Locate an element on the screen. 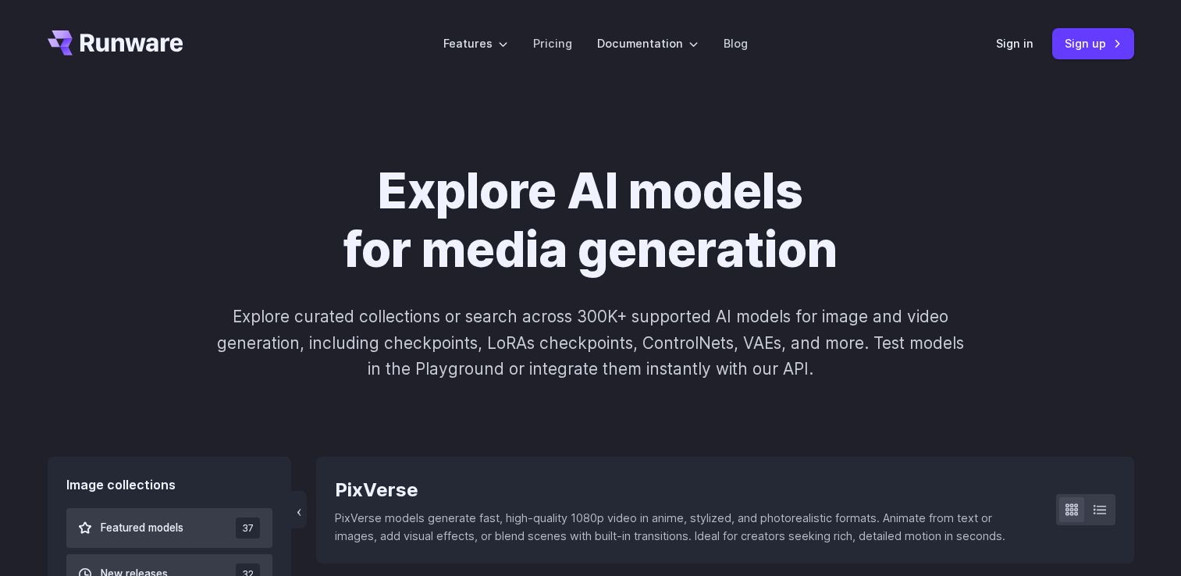  p: Explore curated collections or search across 300K+ supported AI models for image and video genera... is located at coordinates (590, 343).